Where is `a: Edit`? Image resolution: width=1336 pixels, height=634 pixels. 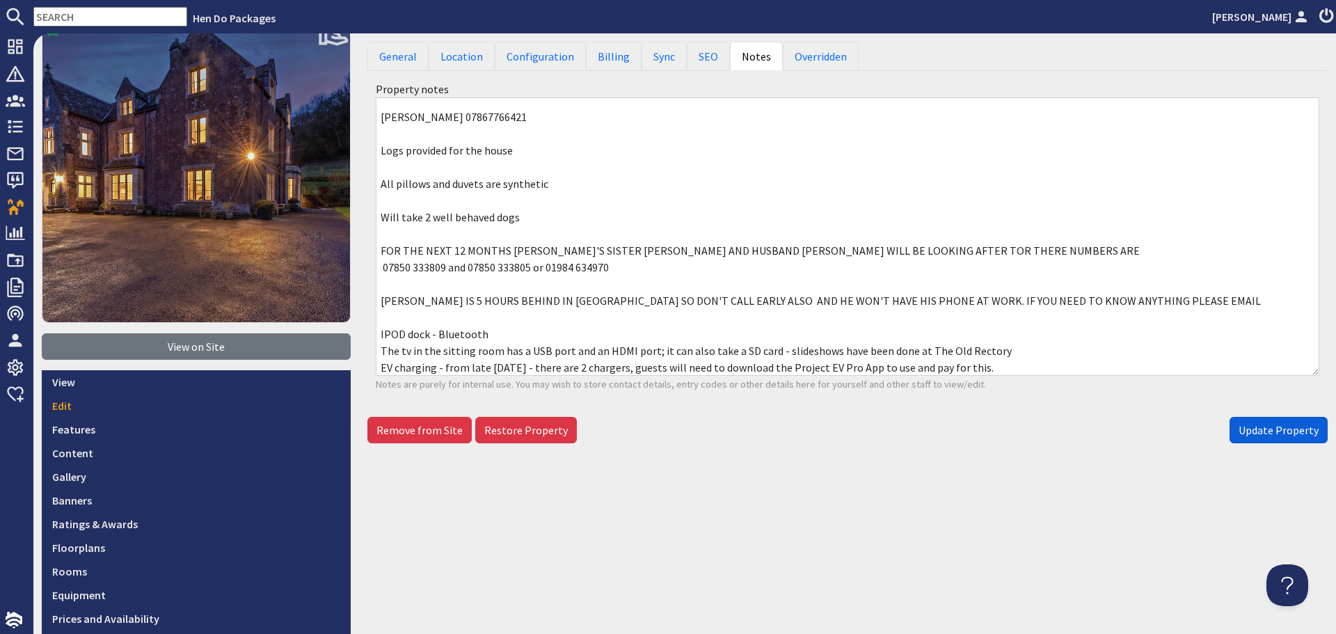 a: Edit is located at coordinates (196, 406).